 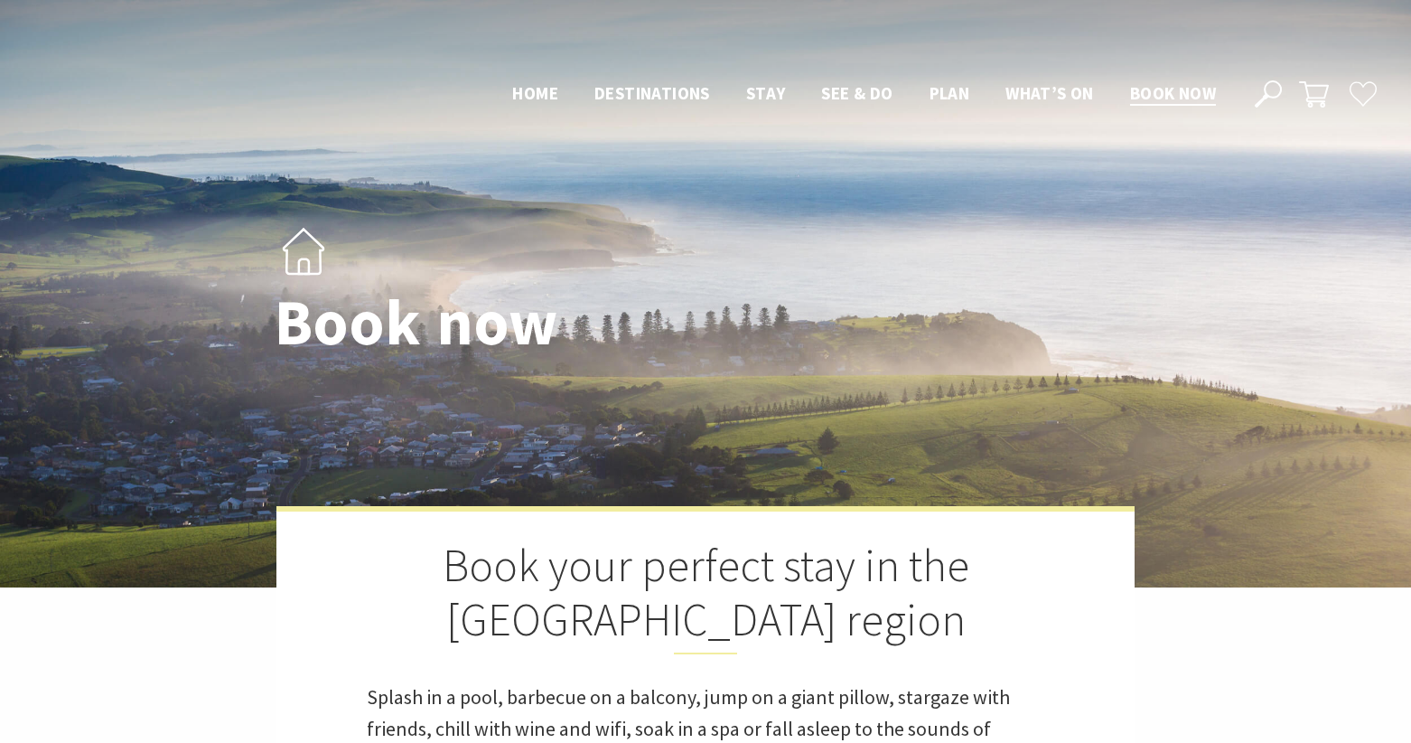 What do you see at coordinates (857, 93) in the screenshot?
I see `span: See & Do` at bounding box center [857, 93].